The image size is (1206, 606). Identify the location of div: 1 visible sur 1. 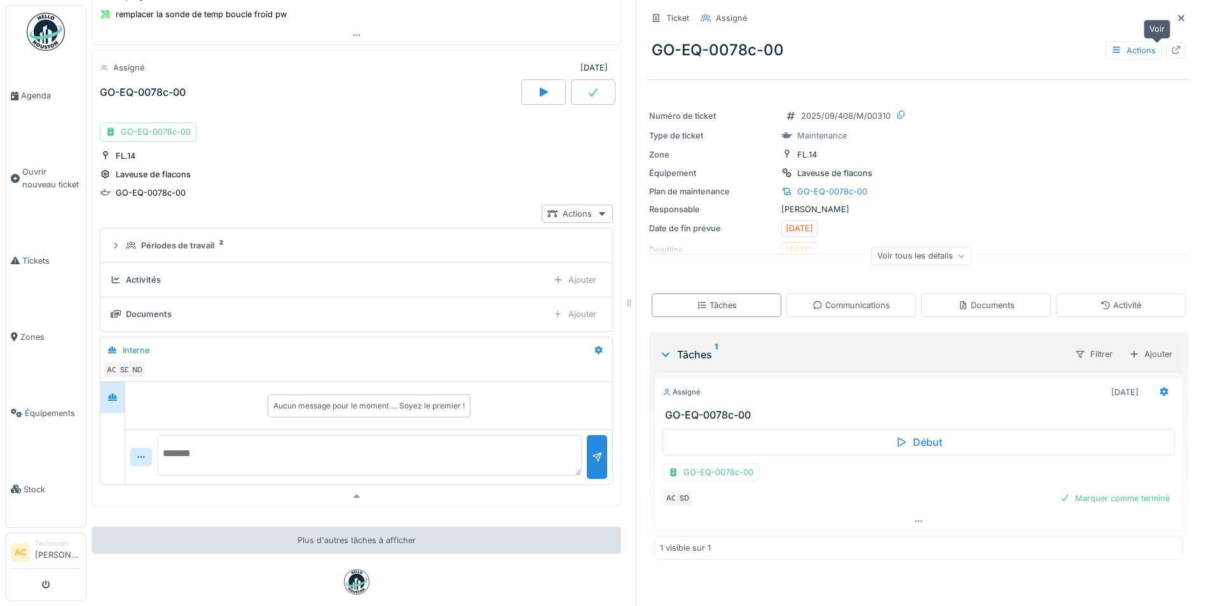
(685, 548).